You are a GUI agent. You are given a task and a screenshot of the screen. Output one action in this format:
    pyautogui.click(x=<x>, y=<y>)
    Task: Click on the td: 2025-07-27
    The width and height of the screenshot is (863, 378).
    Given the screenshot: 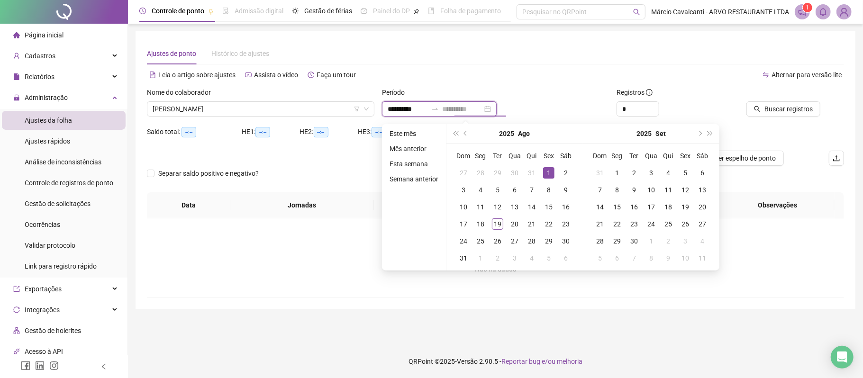 What is the action you would take?
    pyautogui.click(x=463, y=173)
    